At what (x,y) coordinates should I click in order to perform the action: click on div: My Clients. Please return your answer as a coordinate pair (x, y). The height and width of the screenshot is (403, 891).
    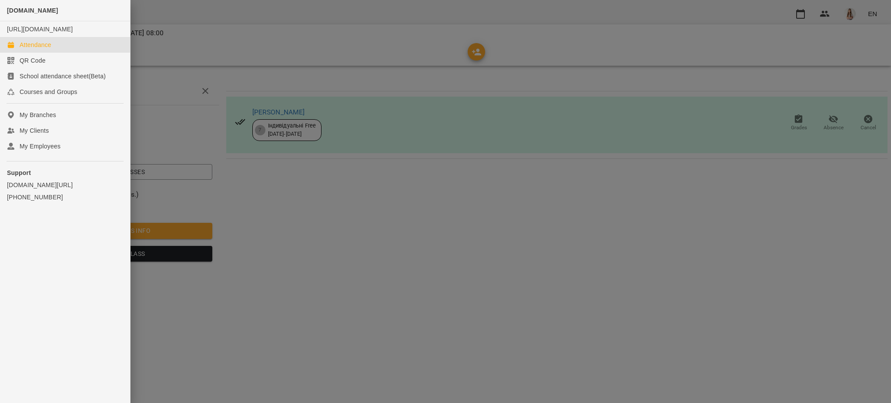
    Looking at the image, I should click on (34, 131).